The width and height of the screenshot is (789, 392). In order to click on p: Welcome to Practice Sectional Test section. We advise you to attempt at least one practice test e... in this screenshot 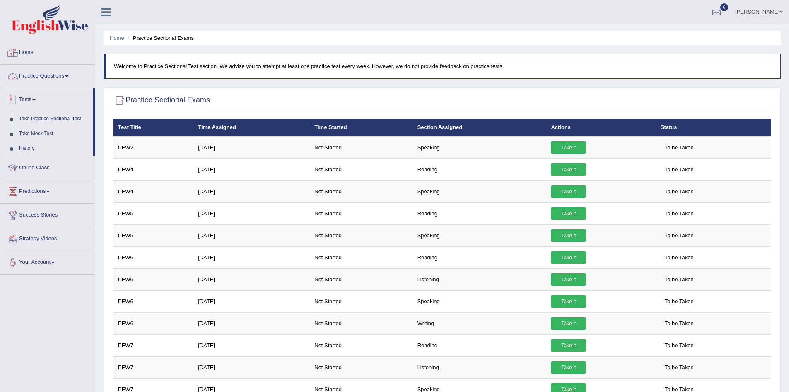, I will do `click(443, 66)`.